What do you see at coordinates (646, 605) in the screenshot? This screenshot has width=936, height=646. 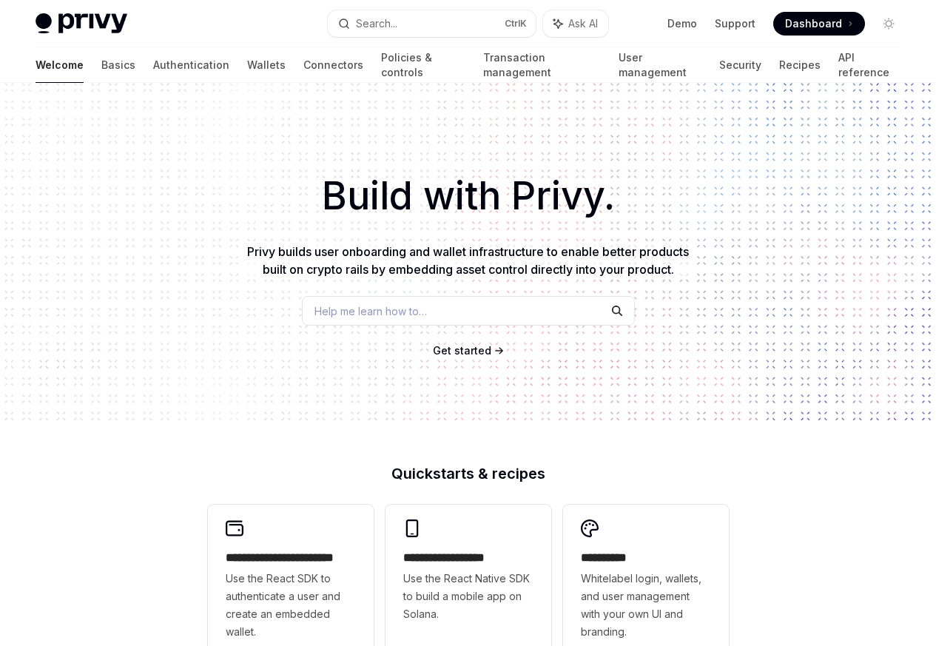 I see `span: Whitelabel login, wallets, and user management with your own UI and branding.` at bounding box center [646, 605].